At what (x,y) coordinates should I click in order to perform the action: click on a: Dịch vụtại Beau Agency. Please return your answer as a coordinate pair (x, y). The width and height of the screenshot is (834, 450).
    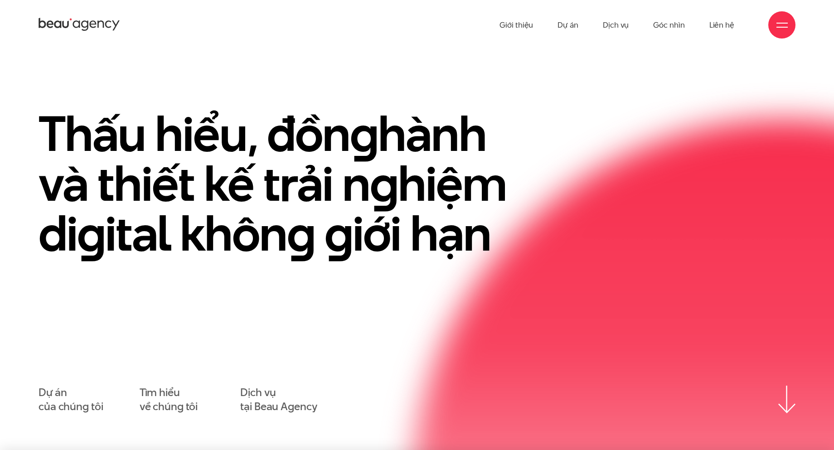
    Looking at the image, I should click on (278, 400).